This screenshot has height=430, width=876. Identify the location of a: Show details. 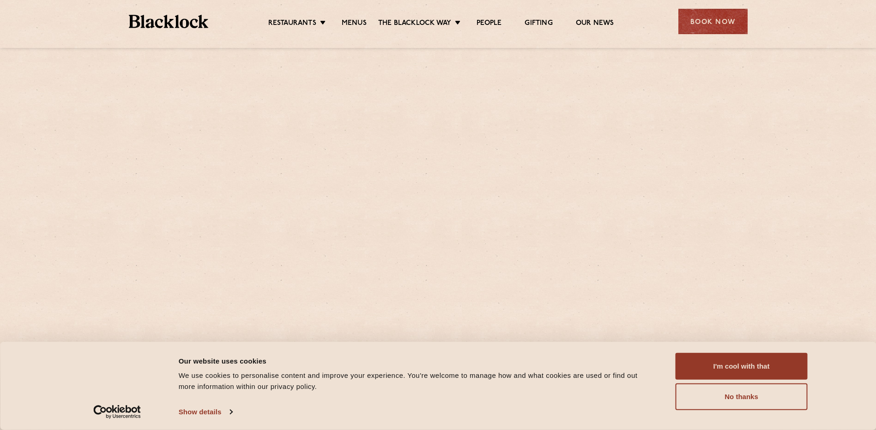
(206, 412).